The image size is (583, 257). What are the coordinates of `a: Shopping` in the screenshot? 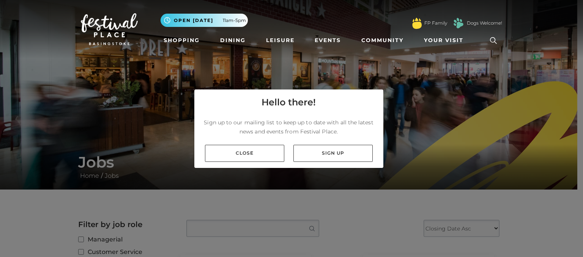 It's located at (181, 40).